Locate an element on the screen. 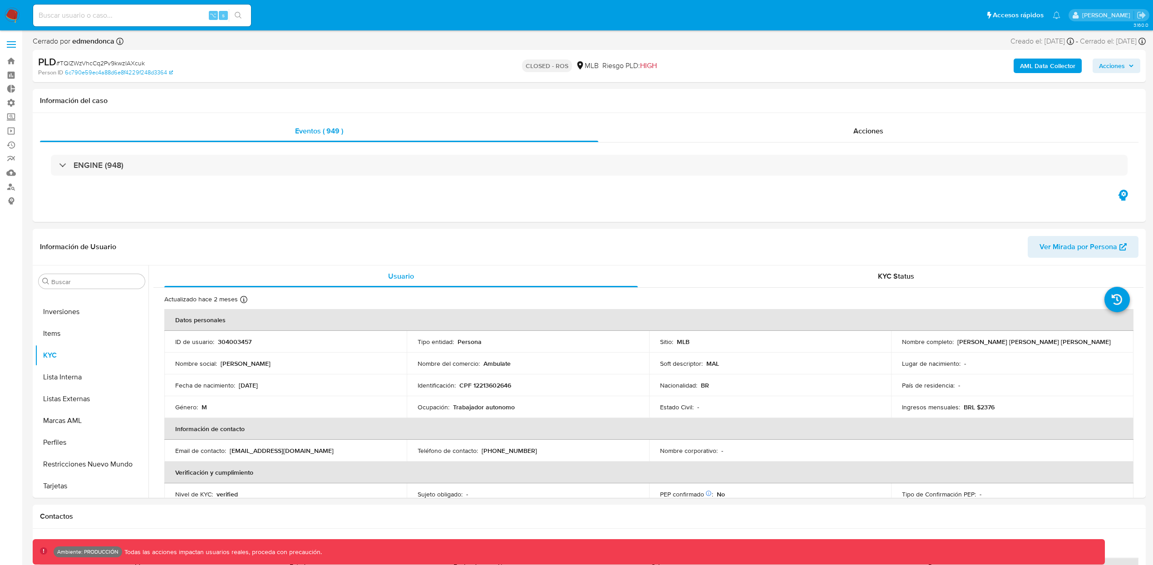  p: Todas las acciones impactan usuarios reales, proceda con precaución. is located at coordinates (222, 552).